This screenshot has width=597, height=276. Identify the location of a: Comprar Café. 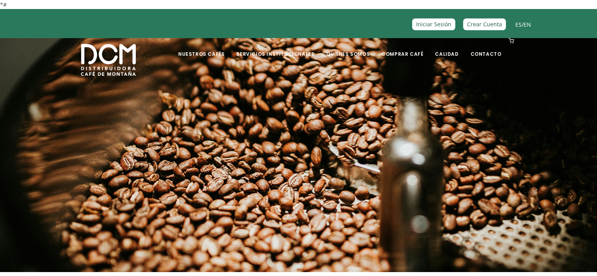
(402, 48).